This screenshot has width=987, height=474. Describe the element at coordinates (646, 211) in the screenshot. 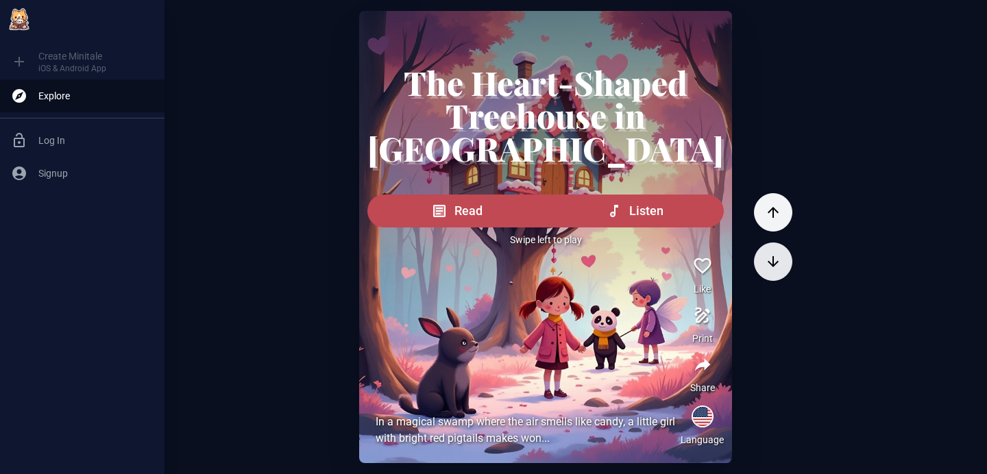

I see `span: Listen` at that location.